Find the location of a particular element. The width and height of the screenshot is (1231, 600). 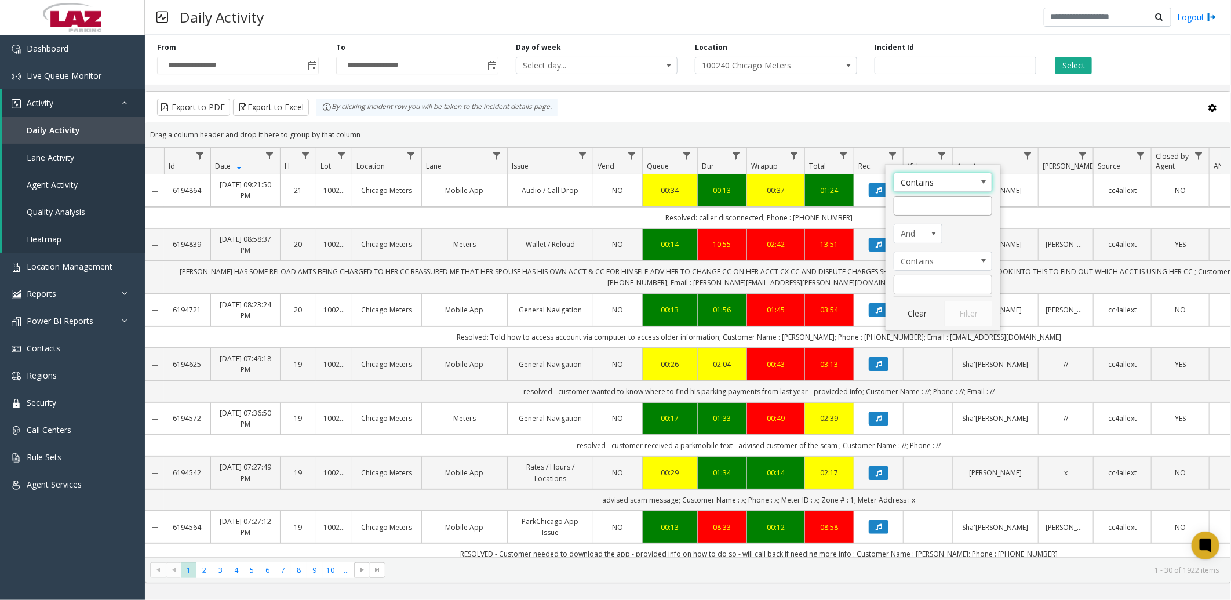

span: Lane Activity is located at coordinates (50, 157).